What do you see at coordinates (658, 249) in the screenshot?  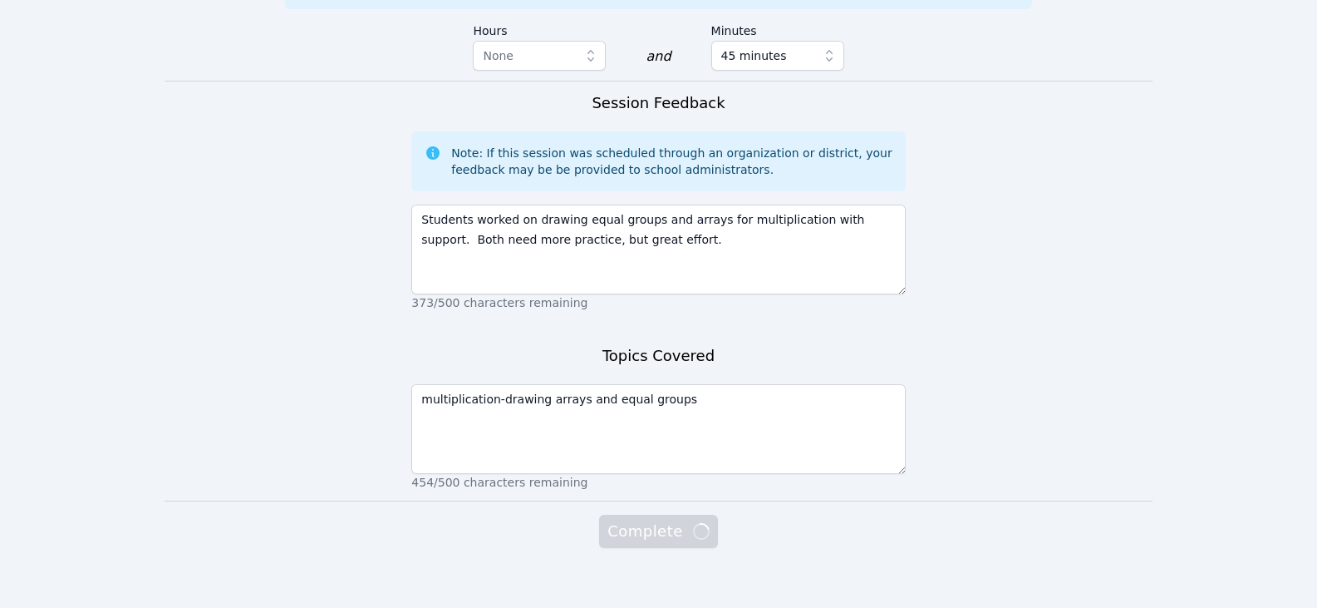 I see `textarea: Students worked on drawing equal groups and arrays for multiplication with support. Both need mor...` at bounding box center [658, 249].